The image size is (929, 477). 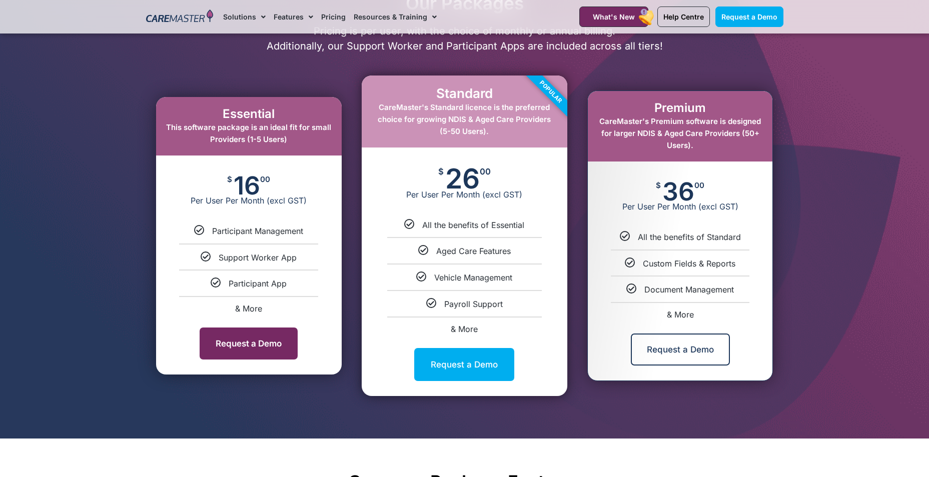 What do you see at coordinates (249, 114) in the screenshot?
I see `h2: Essential` at bounding box center [249, 114].